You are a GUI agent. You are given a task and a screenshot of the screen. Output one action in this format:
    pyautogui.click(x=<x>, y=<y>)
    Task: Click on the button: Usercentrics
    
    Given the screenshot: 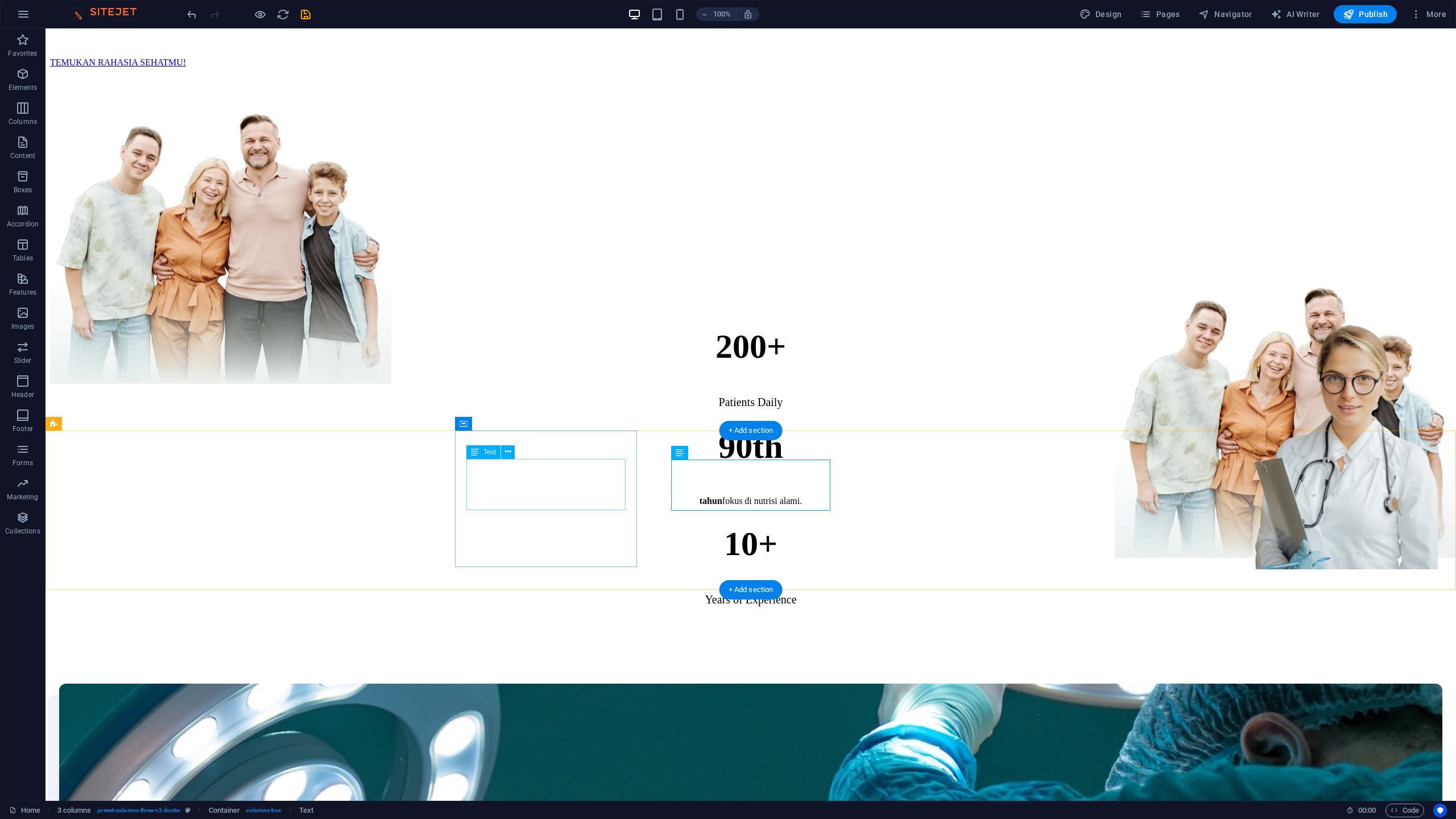 What is the action you would take?
    pyautogui.click(x=1440, y=810)
    